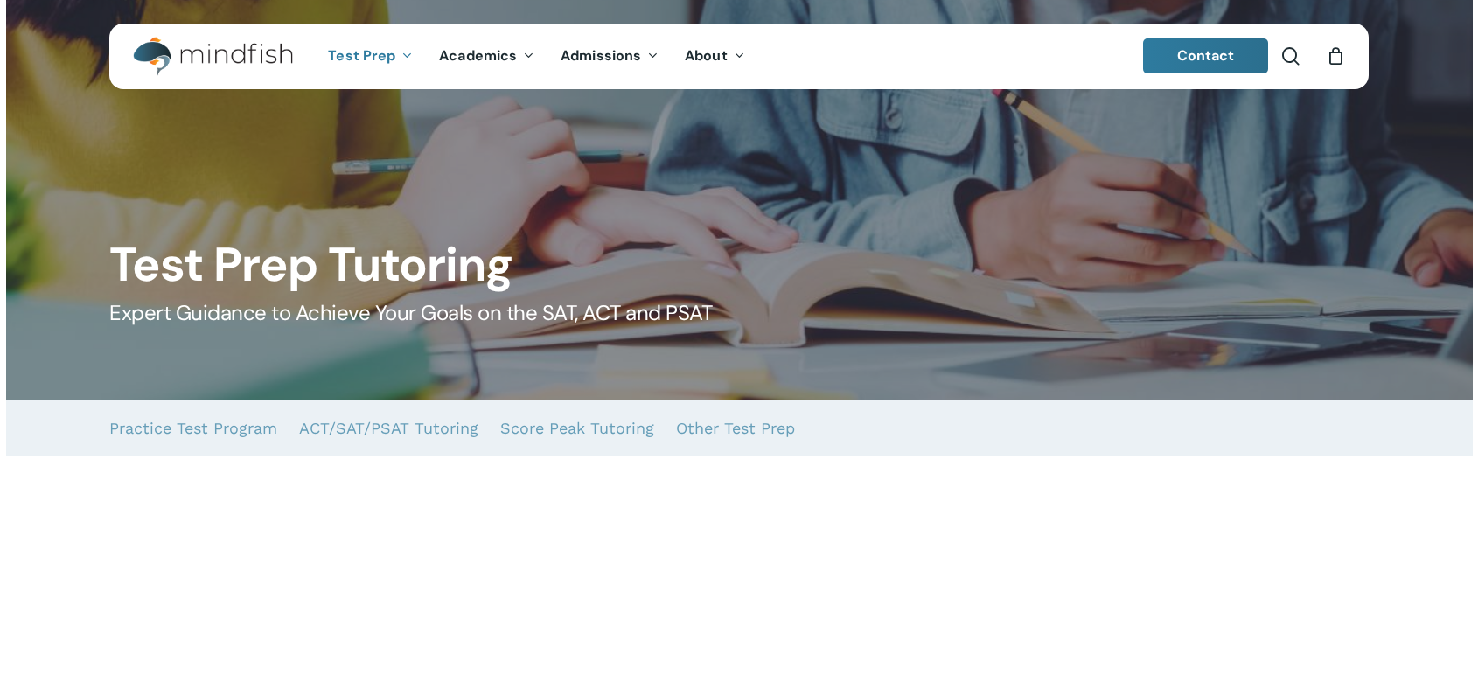 This screenshot has width=1478, height=675. I want to click on a: ACT/SAT/PSAT Tutoring, so click(388, 429).